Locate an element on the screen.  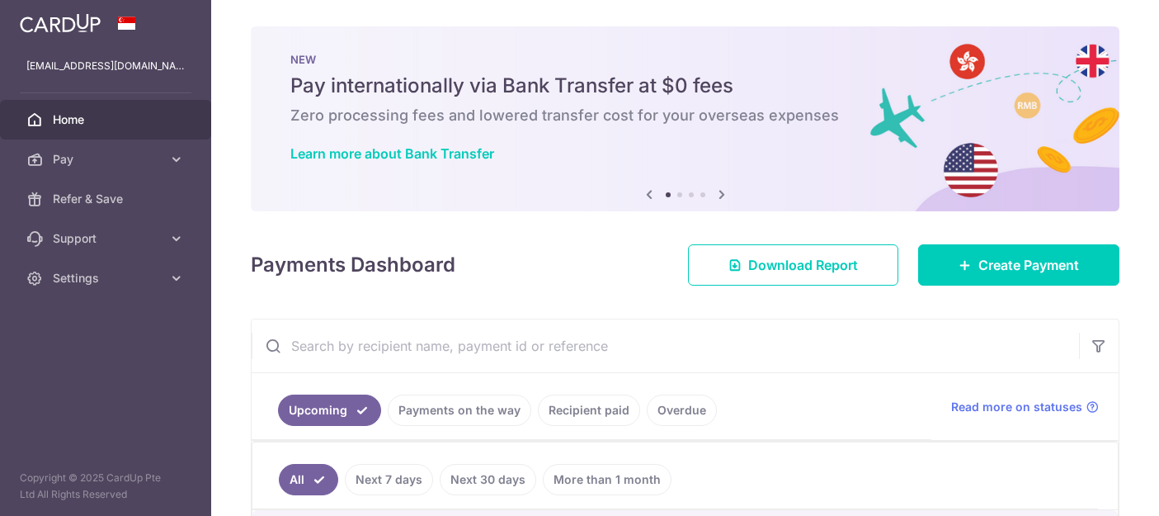
span: Settings is located at coordinates (107, 278).